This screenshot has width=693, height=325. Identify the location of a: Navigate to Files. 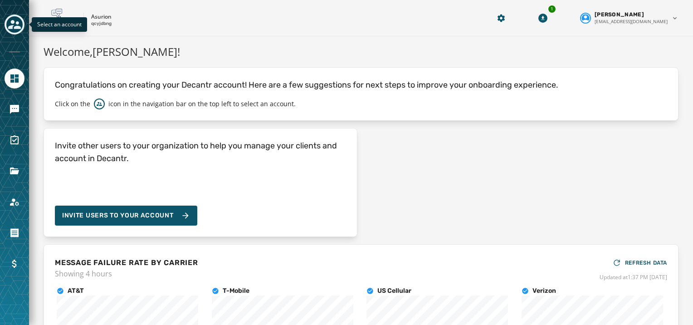
(15, 171).